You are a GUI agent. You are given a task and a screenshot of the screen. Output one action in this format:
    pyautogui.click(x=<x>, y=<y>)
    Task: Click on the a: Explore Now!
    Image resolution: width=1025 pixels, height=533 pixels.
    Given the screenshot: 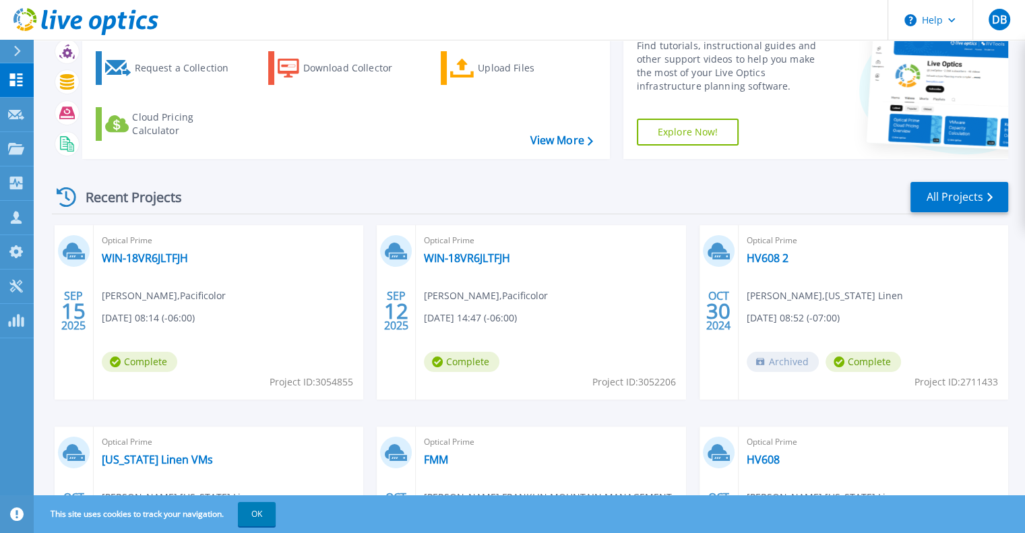 What is the action you would take?
    pyautogui.click(x=688, y=132)
    